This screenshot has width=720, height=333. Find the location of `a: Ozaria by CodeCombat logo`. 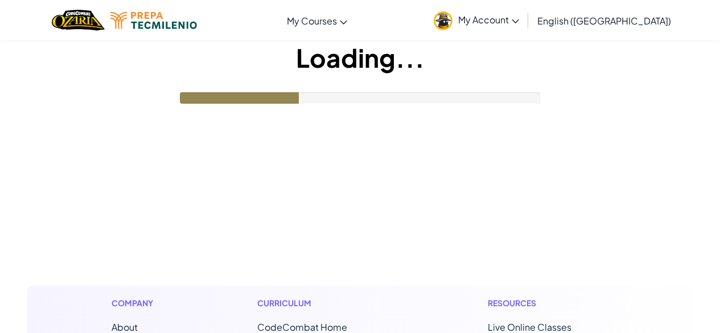

a: Ozaria by CodeCombat logo is located at coordinates (78, 20).